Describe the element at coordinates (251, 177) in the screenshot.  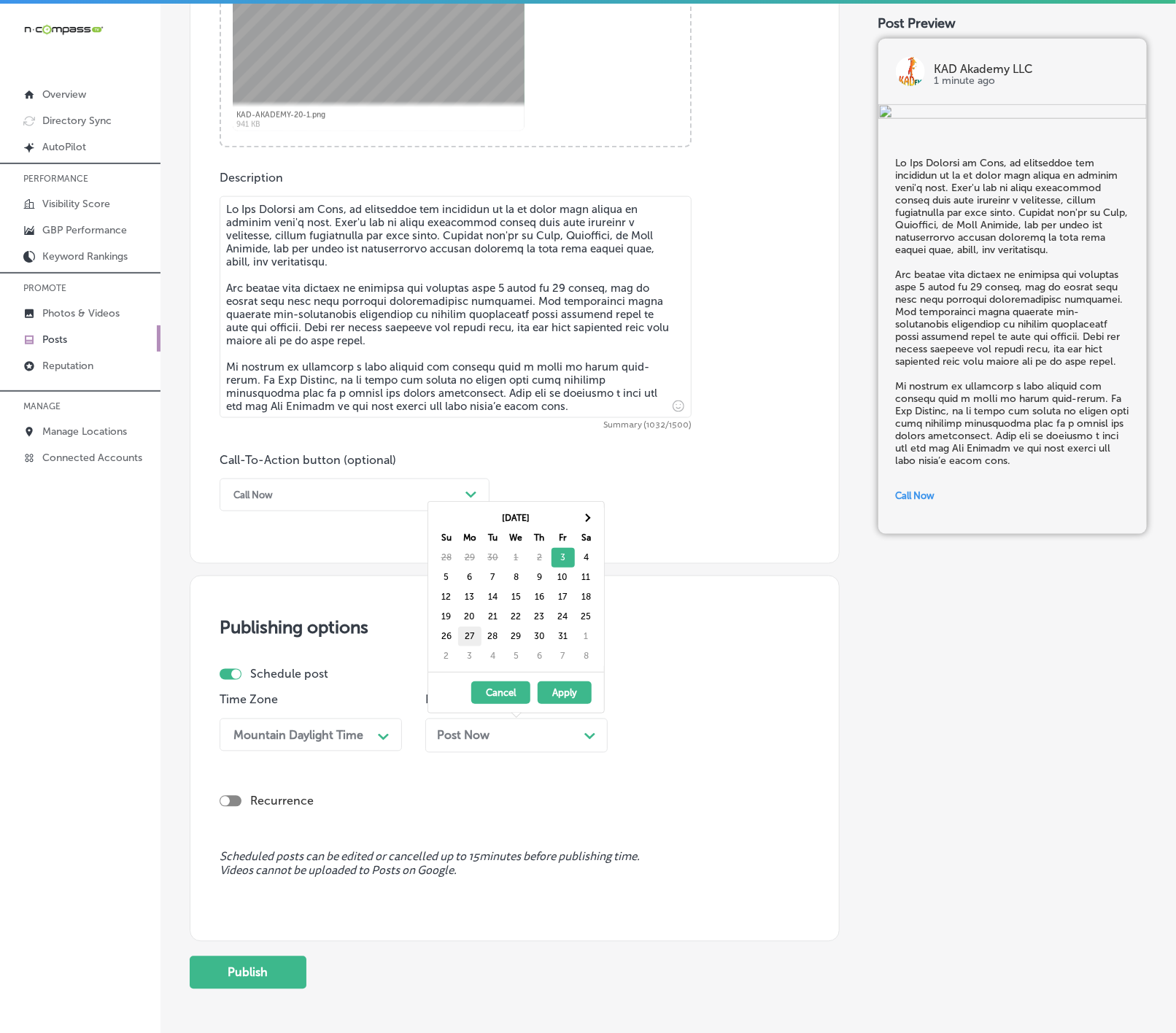
I see `label: Description` at that location.